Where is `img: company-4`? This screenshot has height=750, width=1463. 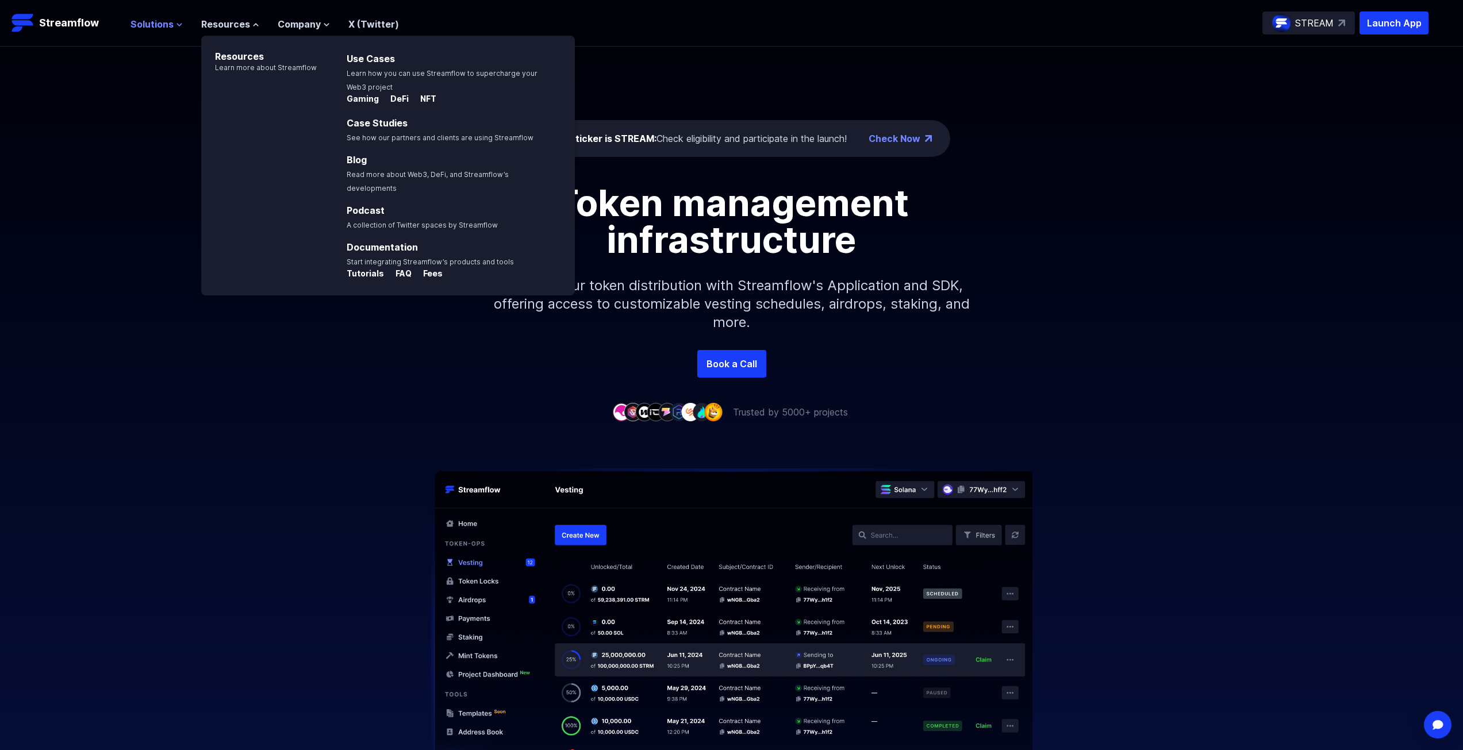
img: company-4 is located at coordinates (656, 412).